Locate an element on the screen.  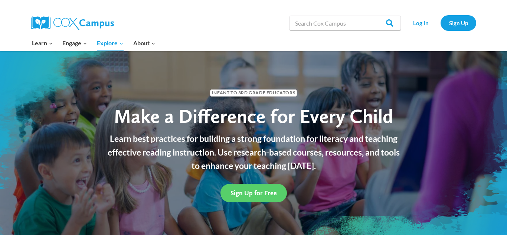
span: Make a Difference for Every Child is located at coordinates (254, 116).